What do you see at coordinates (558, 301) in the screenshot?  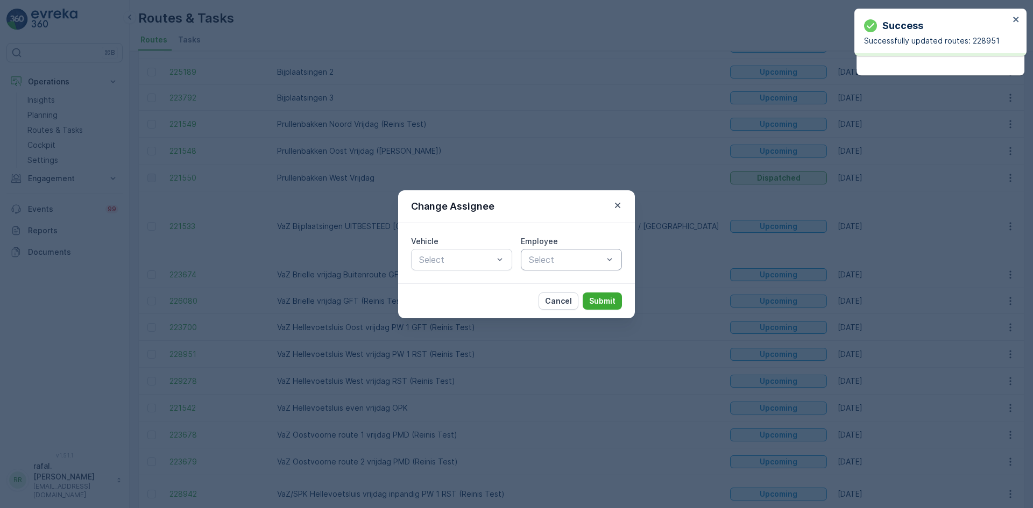 I see `button: Cancel` at bounding box center [558, 301].